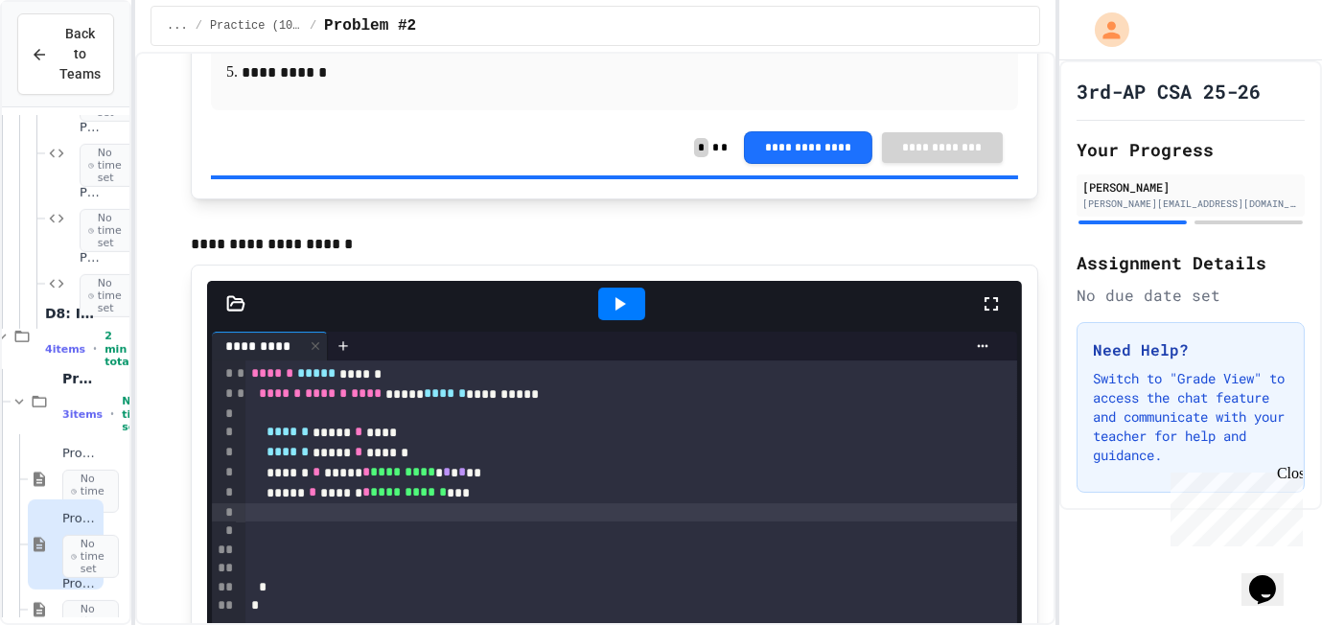  What do you see at coordinates (1191, 417) in the screenshot?
I see `p: Switch to "Grade View" to access the chat feature and communicate with your teacher for help and ...` at bounding box center [1191, 417].